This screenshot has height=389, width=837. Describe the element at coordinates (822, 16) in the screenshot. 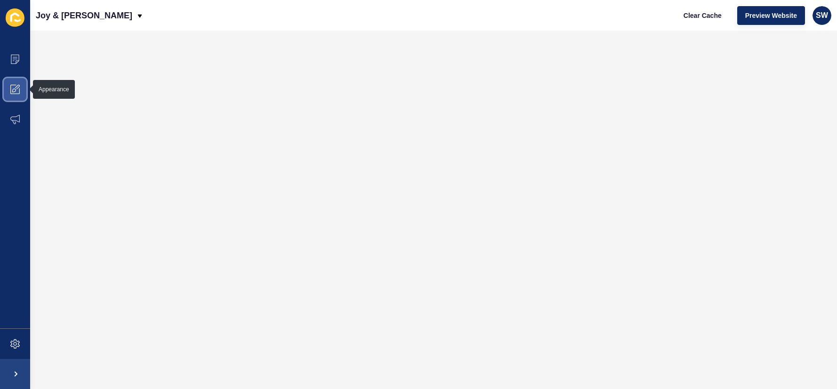

I see `span: SW` at that location.